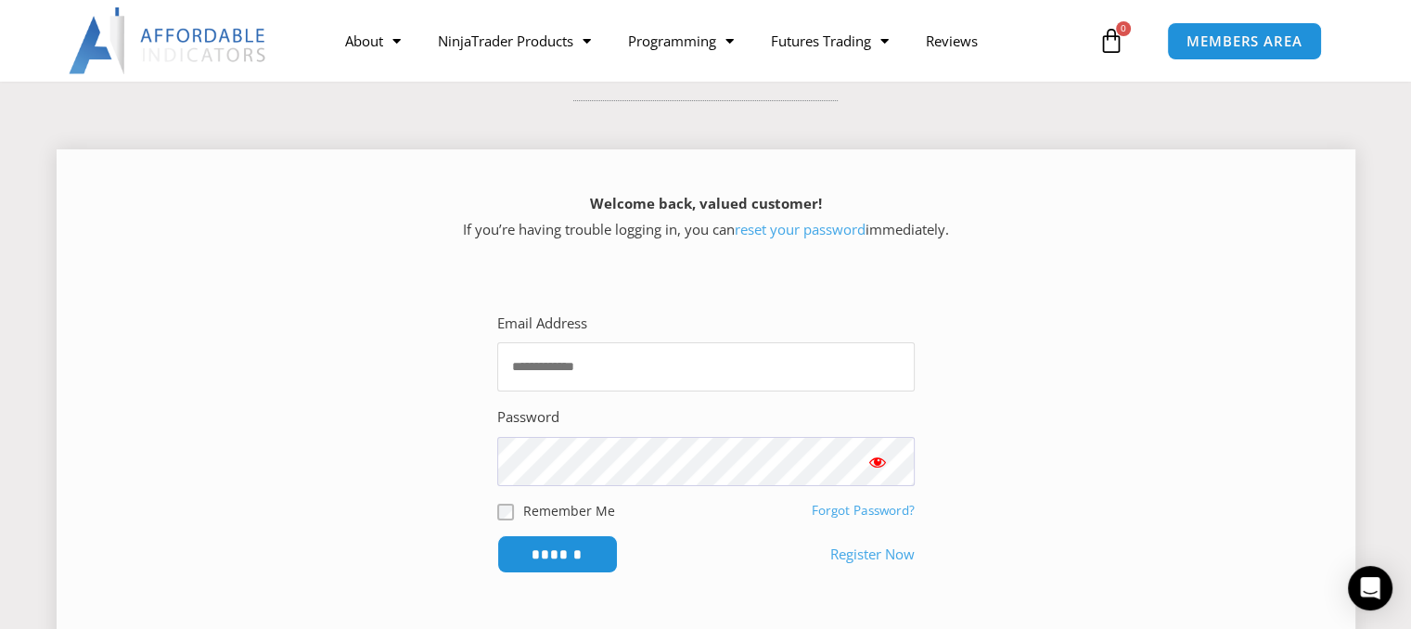  Describe the element at coordinates (1244, 41) in the screenshot. I see `span: MEMBERS AREA` at that location.